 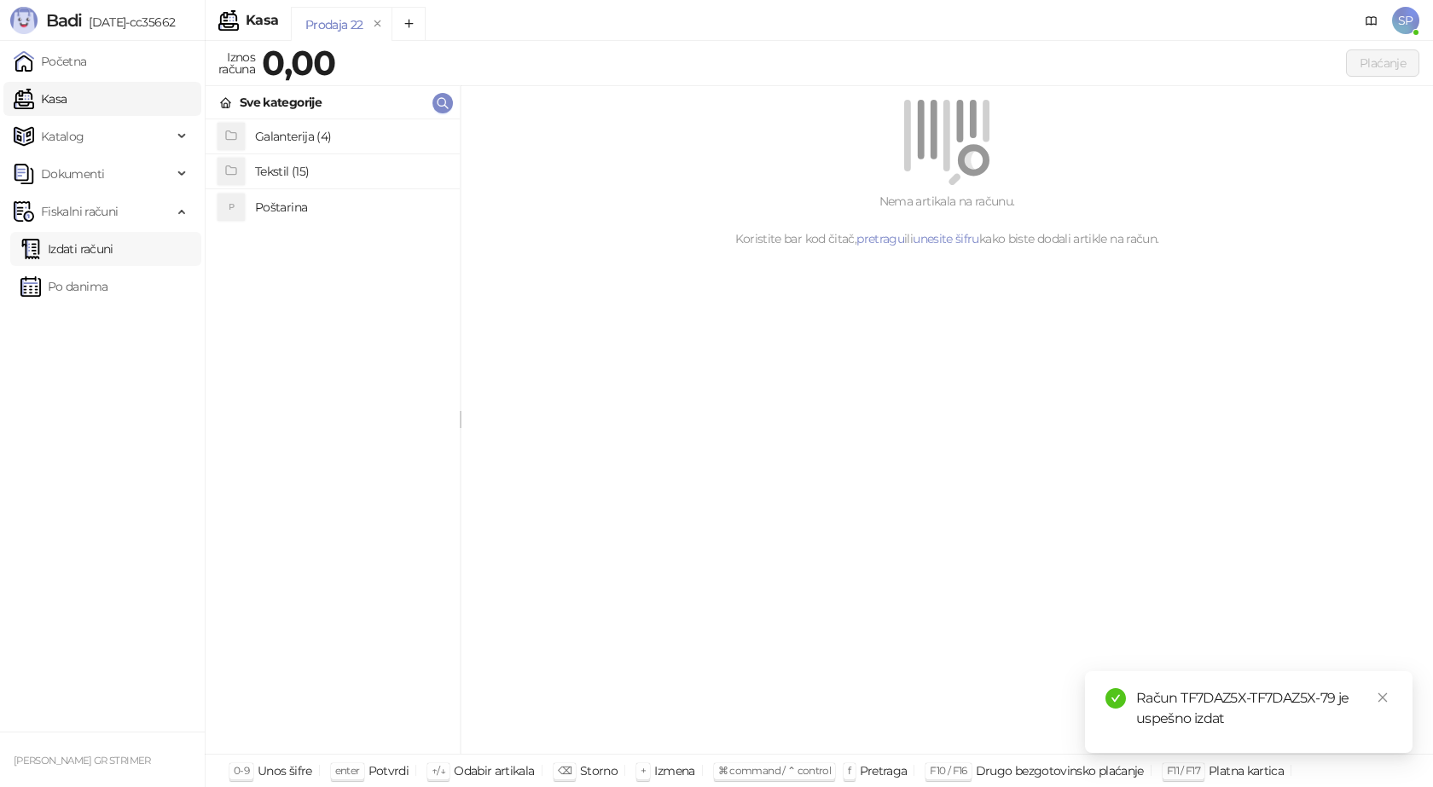 I want to click on div: Unos šifre, so click(x=285, y=771).